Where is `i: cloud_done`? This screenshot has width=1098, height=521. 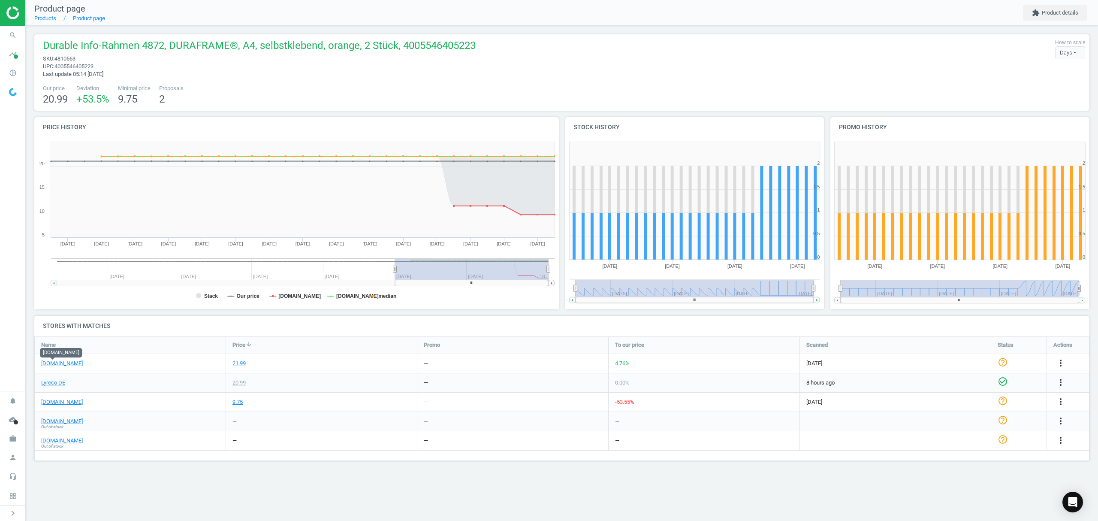
i: cloud_done is located at coordinates (13, 420).